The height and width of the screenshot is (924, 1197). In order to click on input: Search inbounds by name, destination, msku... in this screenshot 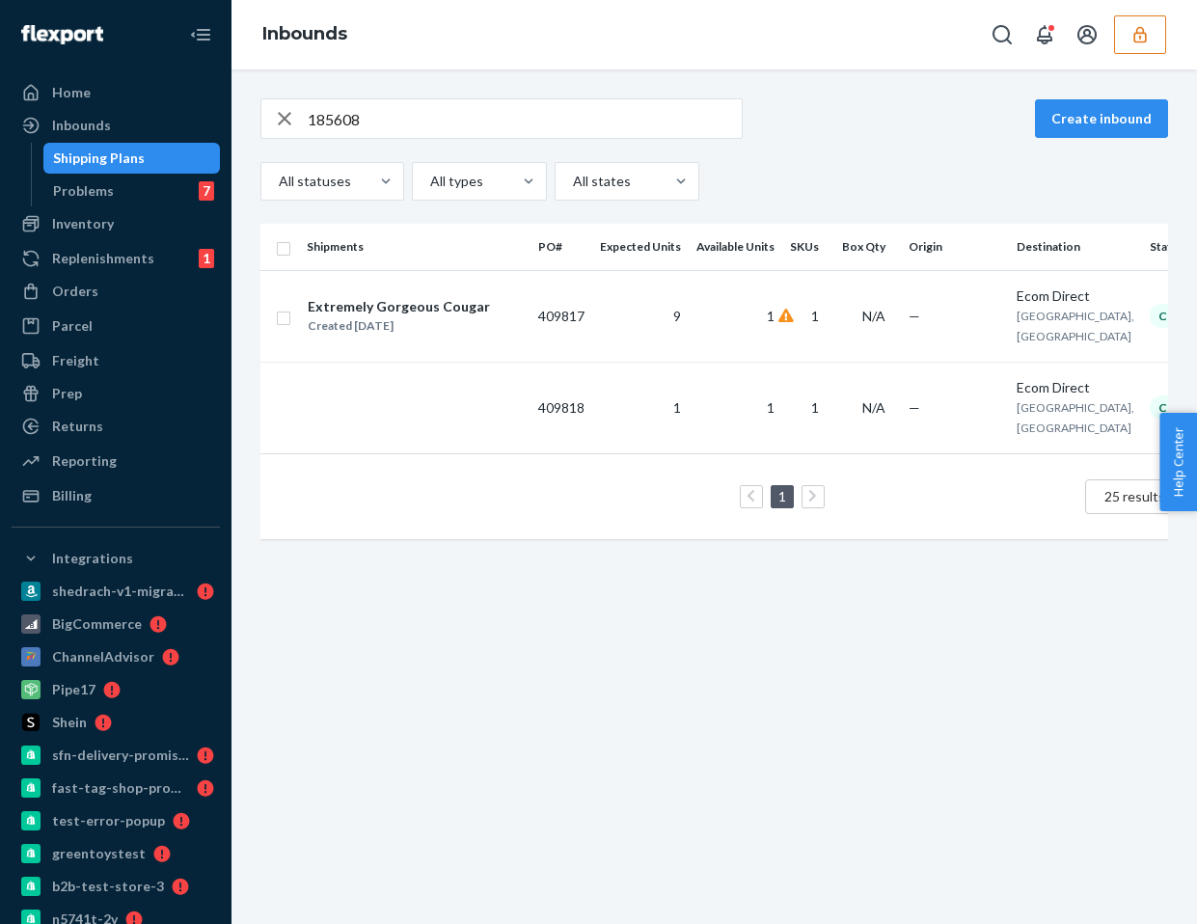, I will do `click(525, 119)`.